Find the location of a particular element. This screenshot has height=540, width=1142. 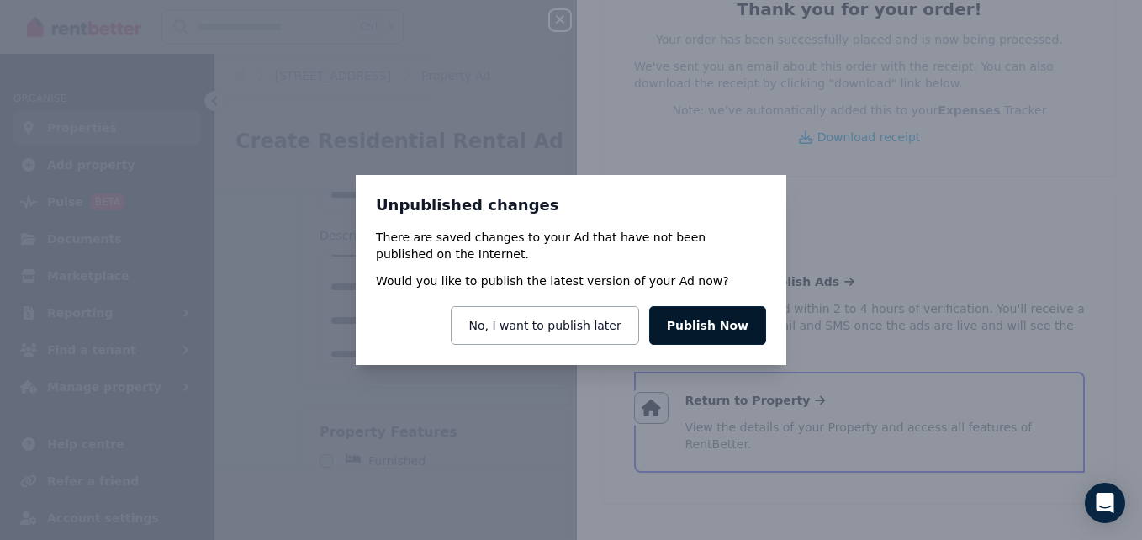

p: There are saved changes to your Ad that have not been published on the Internet. is located at coordinates (571, 246).